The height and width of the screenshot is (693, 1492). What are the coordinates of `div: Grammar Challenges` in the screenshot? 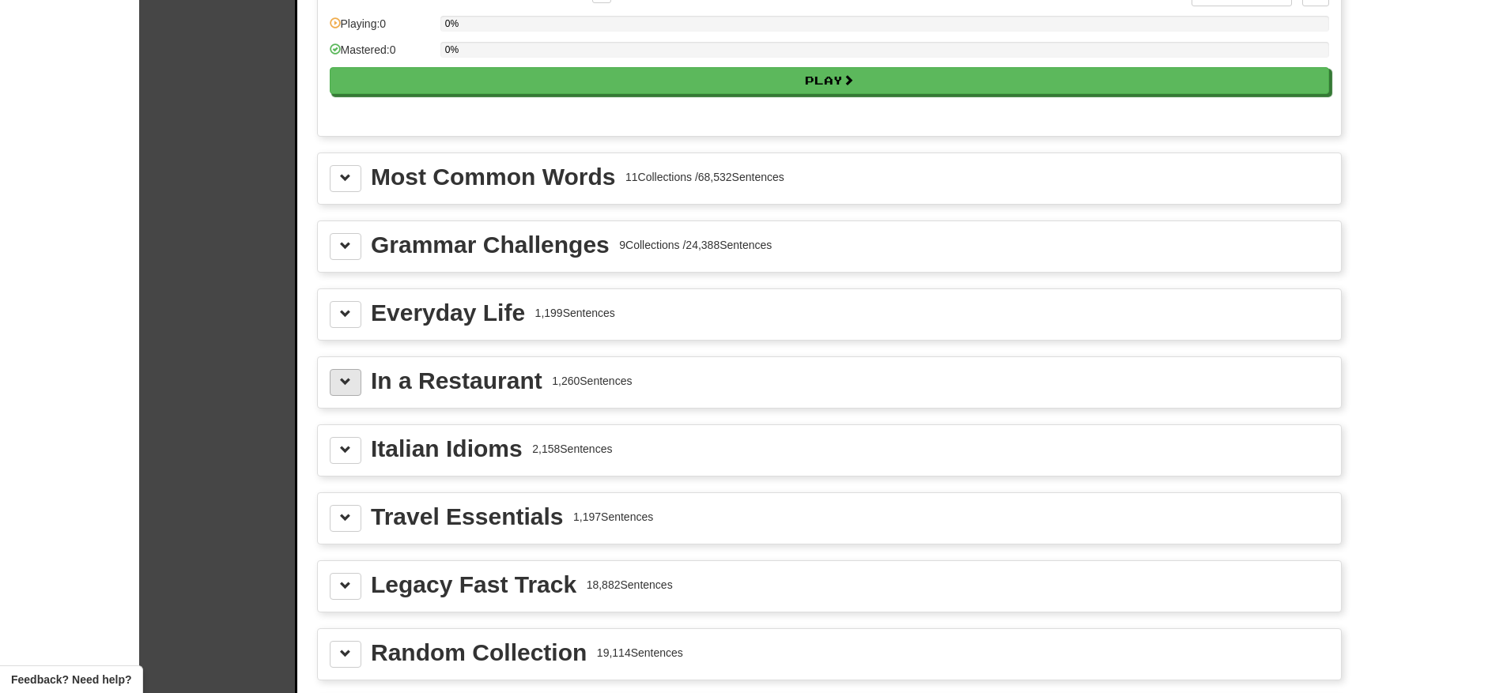 It's located at (490, 245).